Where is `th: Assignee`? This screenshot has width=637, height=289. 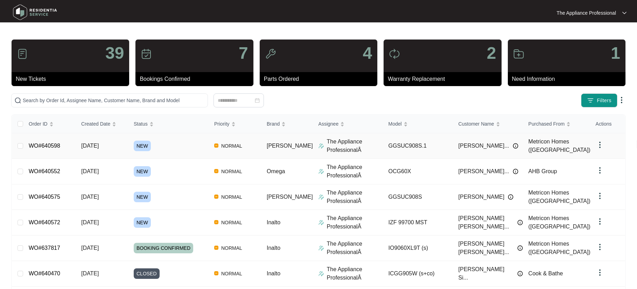 th: Assignee is located at coordinates (348, 124).